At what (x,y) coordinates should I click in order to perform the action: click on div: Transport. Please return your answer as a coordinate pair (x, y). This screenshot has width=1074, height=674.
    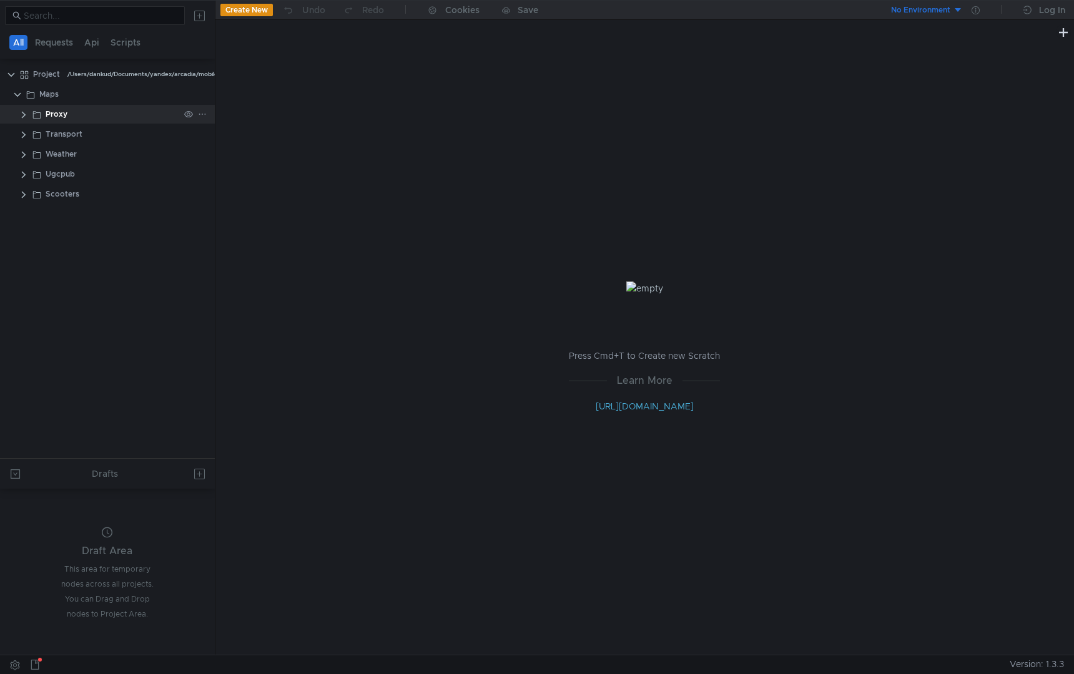
    Looking at the image, I should click on (64, 134).